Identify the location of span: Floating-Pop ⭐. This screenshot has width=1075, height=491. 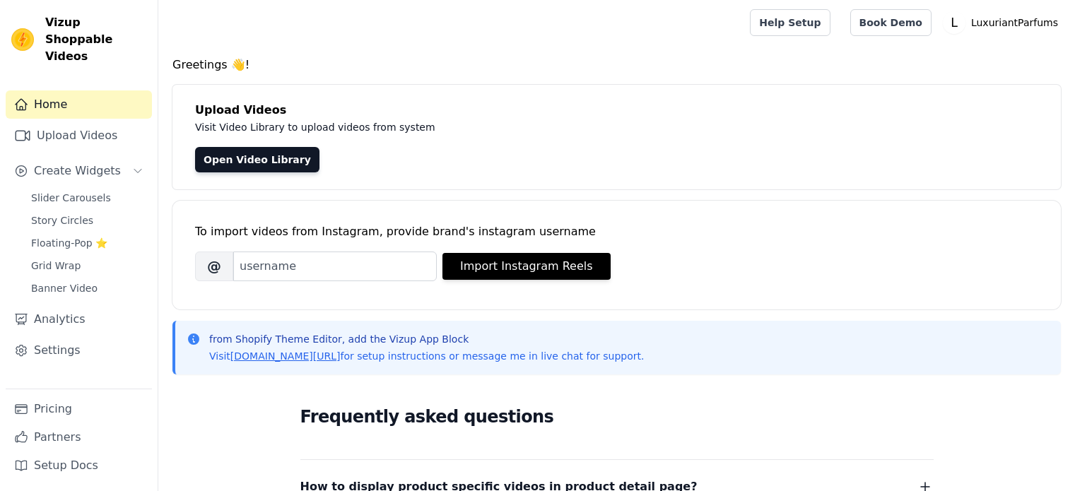
(69, 243).